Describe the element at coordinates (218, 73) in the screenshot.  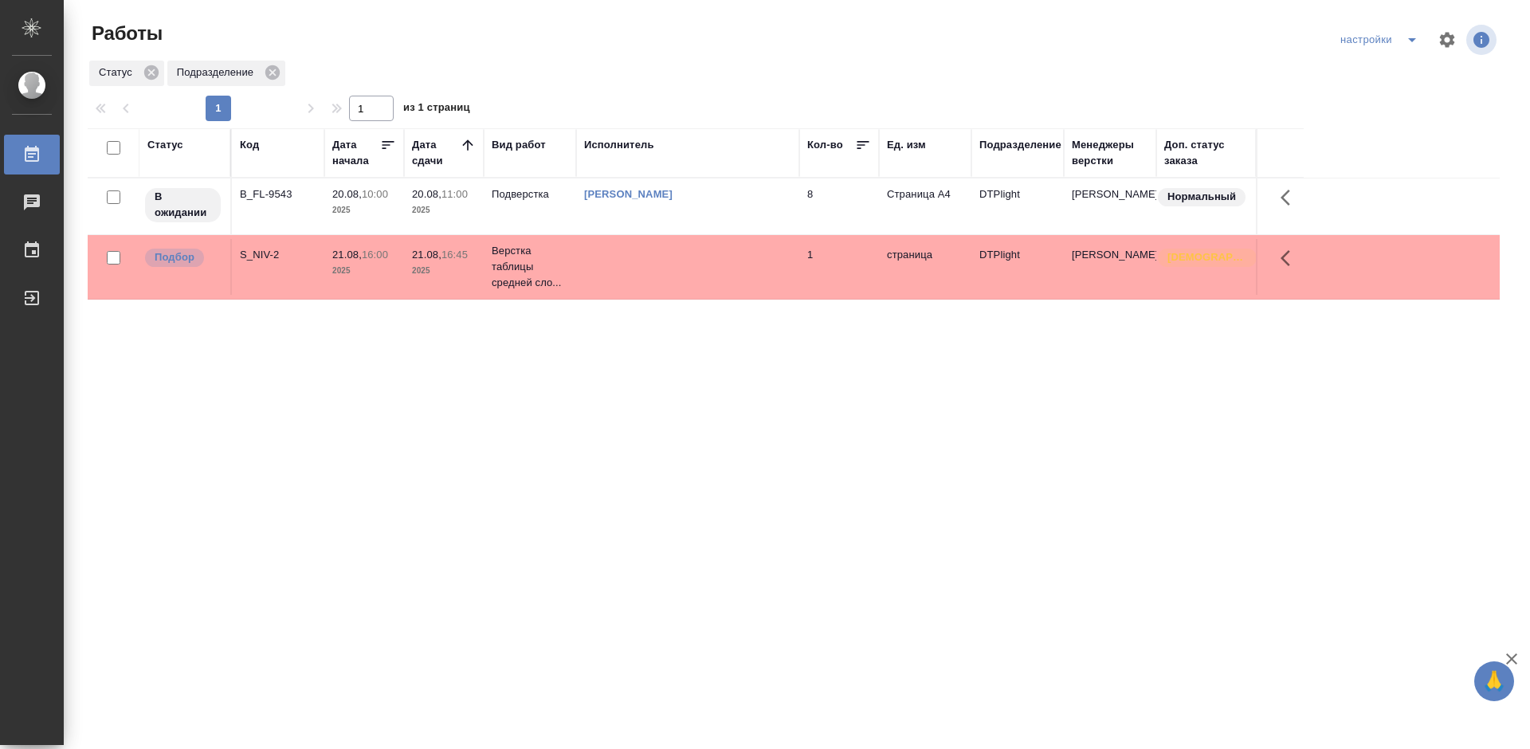
I see `p: Подразделение` at that location.